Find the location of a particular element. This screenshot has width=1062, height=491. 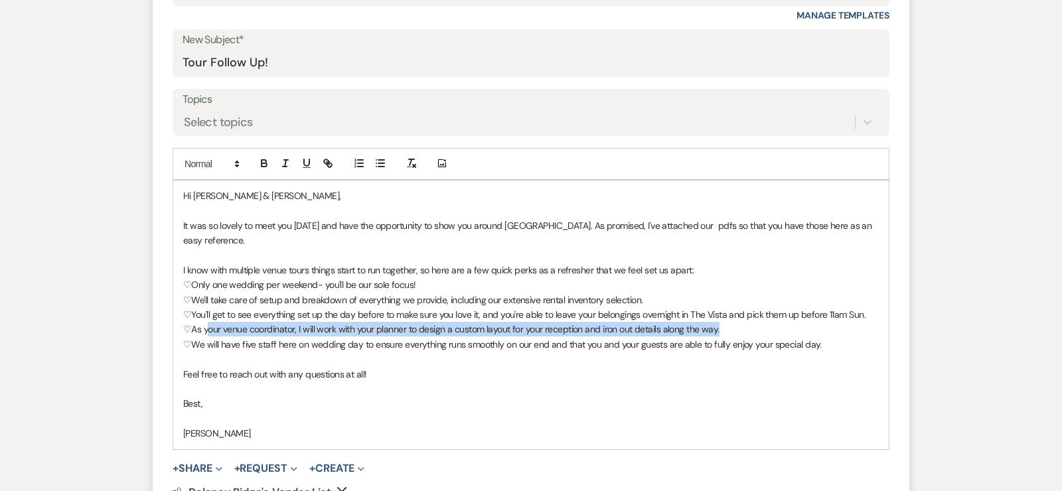

span: I know with multiple venue tours things start to run together, so here are a few quick perks as a... is located at coordinates (438, 270).